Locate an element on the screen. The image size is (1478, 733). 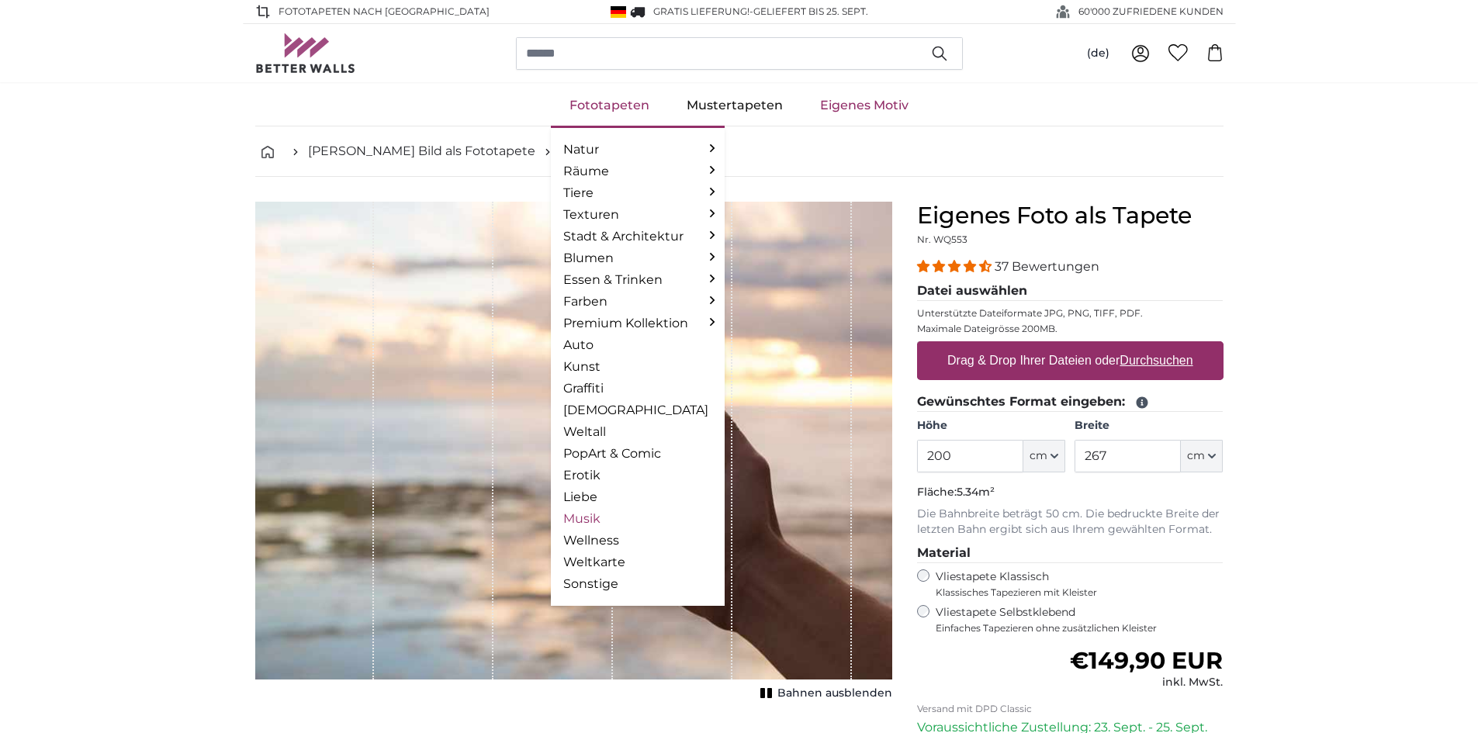
u: Durchsuchen is located at coordinates (1156, 360).